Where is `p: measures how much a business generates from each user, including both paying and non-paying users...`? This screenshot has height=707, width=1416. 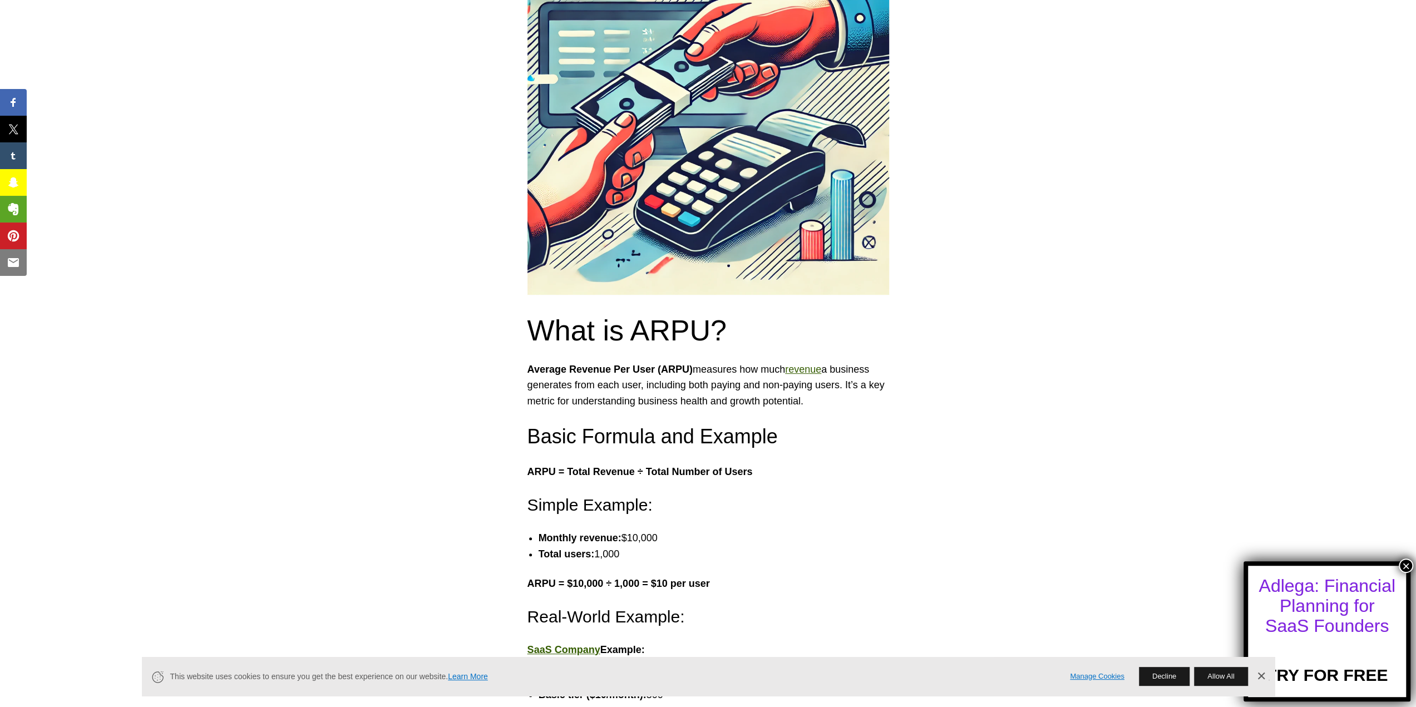 p: measures how much a business generates from each user, including both paying and non-paying users... is located at coordinates (708, 385).